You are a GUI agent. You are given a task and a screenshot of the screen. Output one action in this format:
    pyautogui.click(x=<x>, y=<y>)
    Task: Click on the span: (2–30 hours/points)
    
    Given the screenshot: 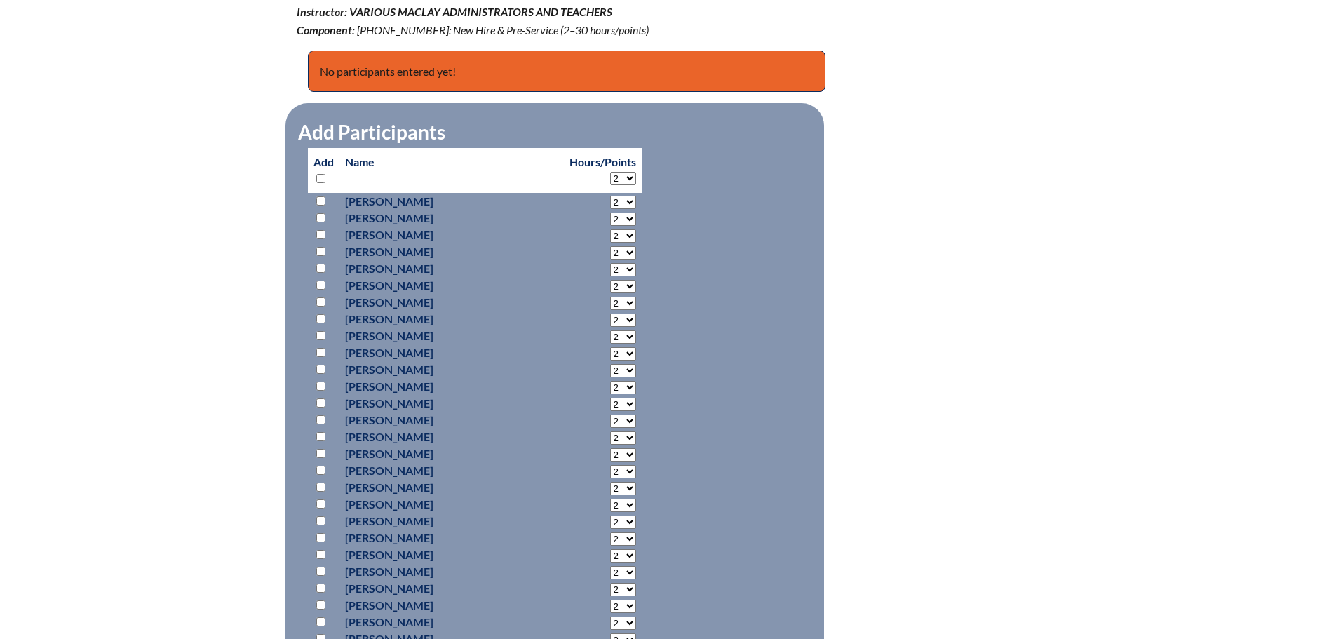 What is the action you would take?
    pyautogui.click(x=604, y=29)
    